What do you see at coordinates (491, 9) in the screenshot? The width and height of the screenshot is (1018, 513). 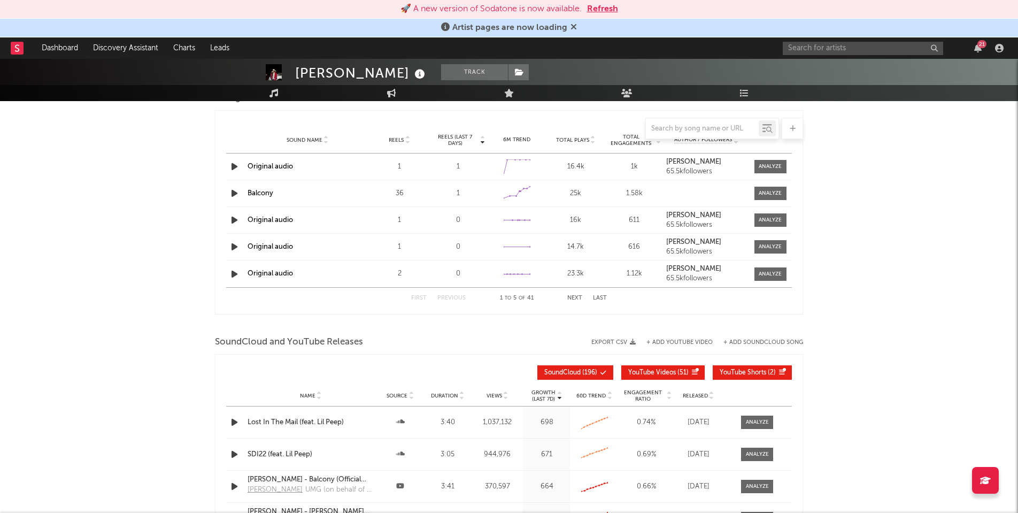 I see `div: 🚀 A new version of Sodatone is now available.` at bounding box center [491, 9].